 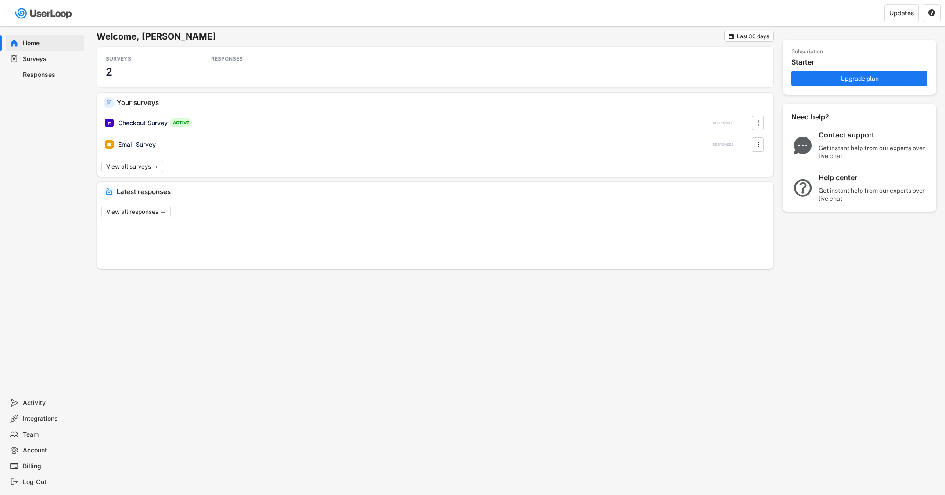 What do you see at coordinates (52, 418) in the screenshot?
I see `div: Integrations` at bounding box center [52, 418].